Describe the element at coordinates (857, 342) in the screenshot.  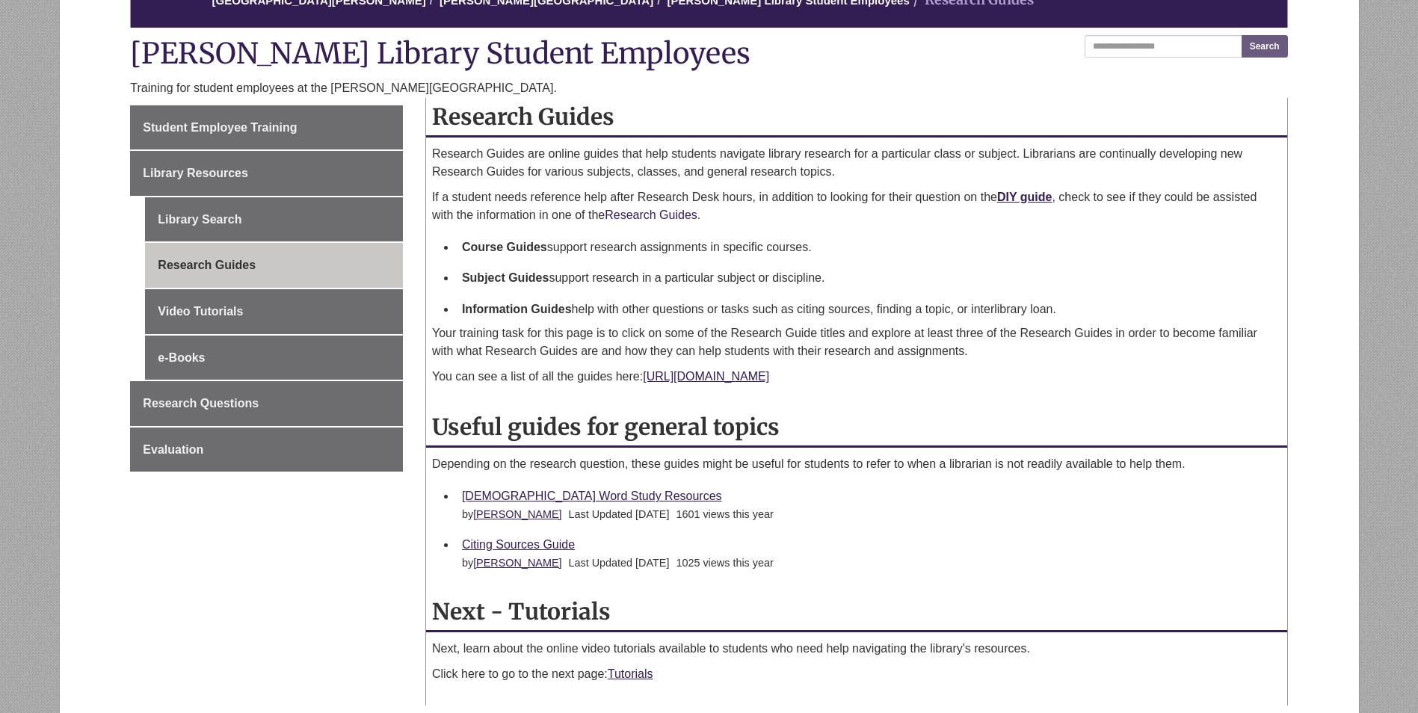
I see `p: Your training task for this page is to click on some of the Research Guide titles and explore at ...` at that location.